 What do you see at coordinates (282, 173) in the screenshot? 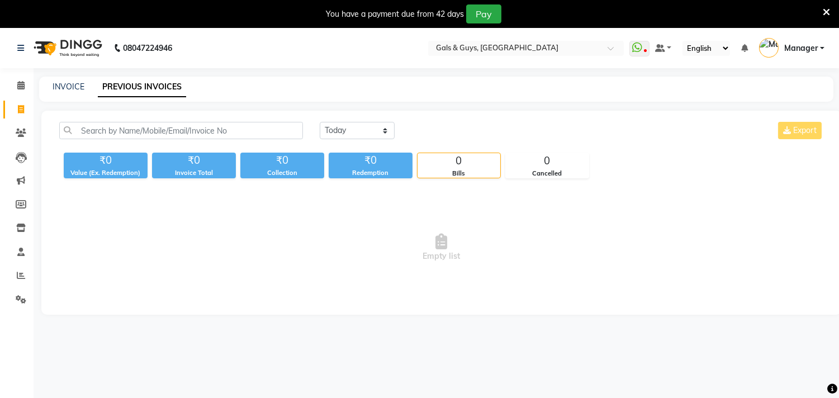
I see `div: Collection` at bounding box center [282, 173].